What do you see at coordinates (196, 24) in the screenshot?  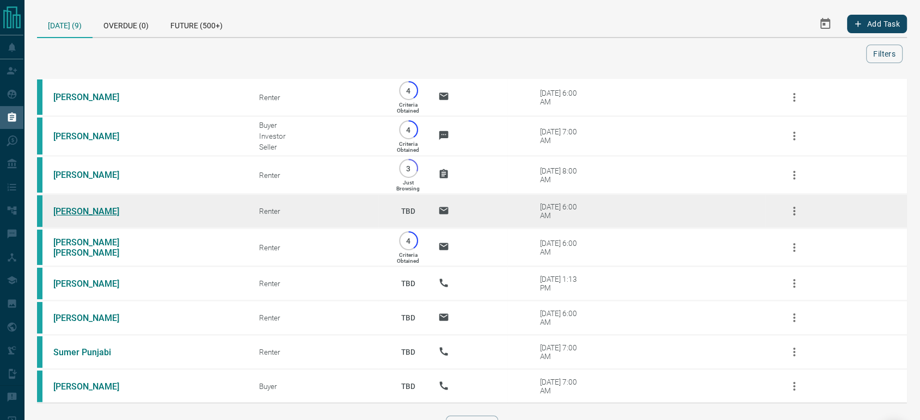 I see `div: Future (500+)` at bounding box center [196, 24].